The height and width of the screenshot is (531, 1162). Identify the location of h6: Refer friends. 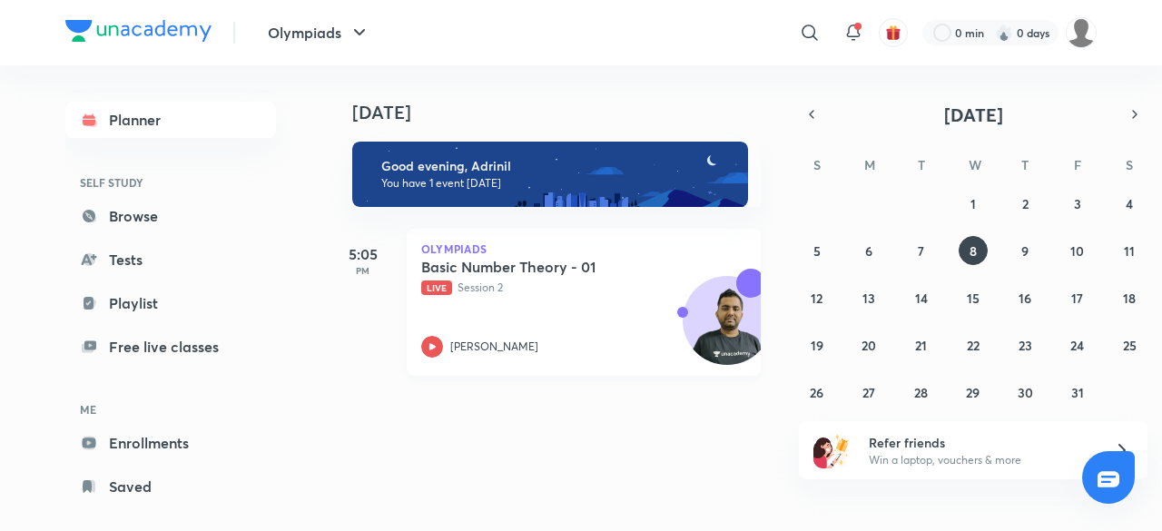
(980, 442).